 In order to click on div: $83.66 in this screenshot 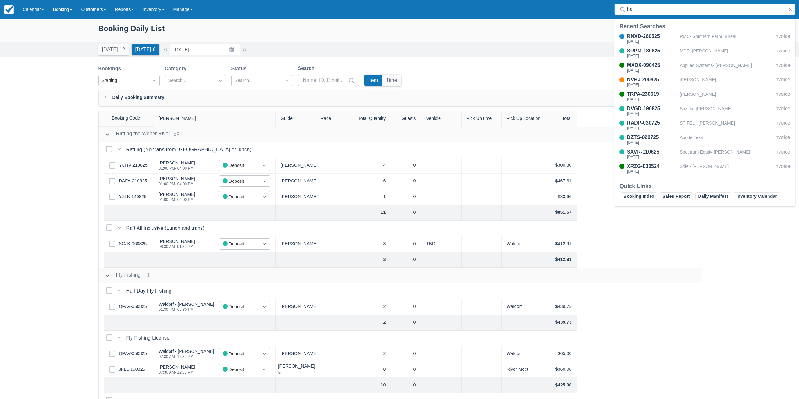, I will do `click(560, 197)`.